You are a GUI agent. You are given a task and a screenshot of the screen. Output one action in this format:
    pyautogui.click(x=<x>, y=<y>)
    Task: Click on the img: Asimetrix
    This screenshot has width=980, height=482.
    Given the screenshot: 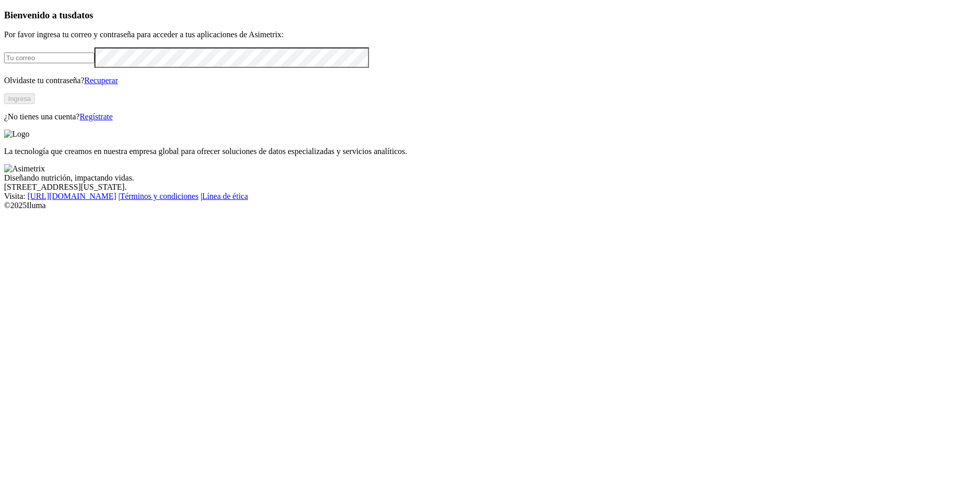 What is the action you would take?
    pyautogui.click(x=25, y=169)
    